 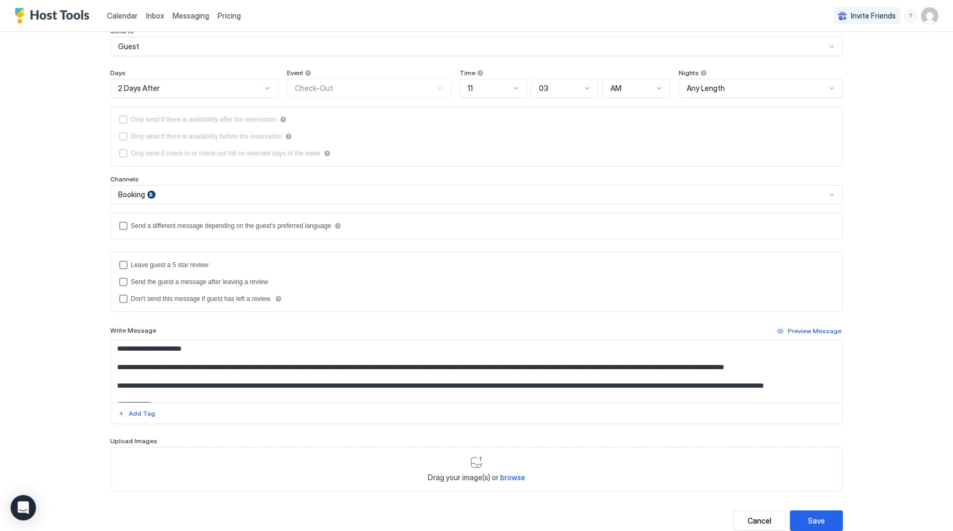 I want to click on a: Messaging, so click(x=191, y=15).